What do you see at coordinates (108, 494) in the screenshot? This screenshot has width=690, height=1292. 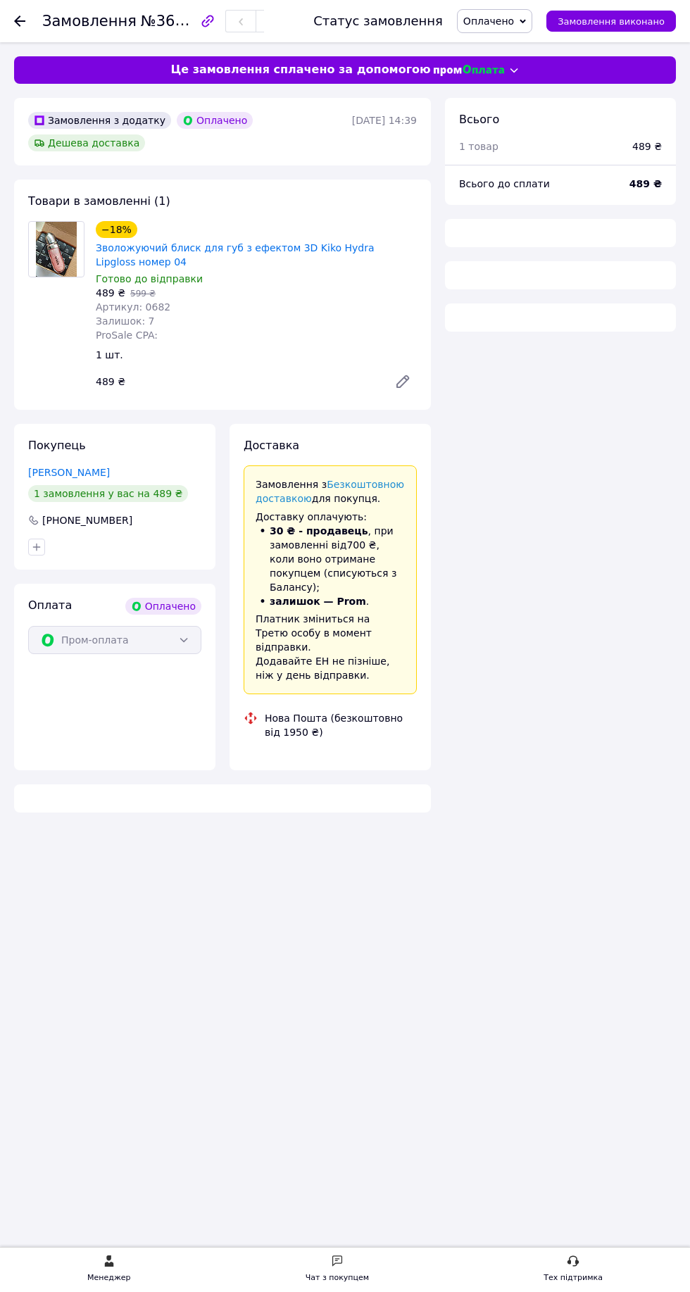 I see `div: 1 замовлення у вас на 489 ₴` at bounding box center [108, 494].